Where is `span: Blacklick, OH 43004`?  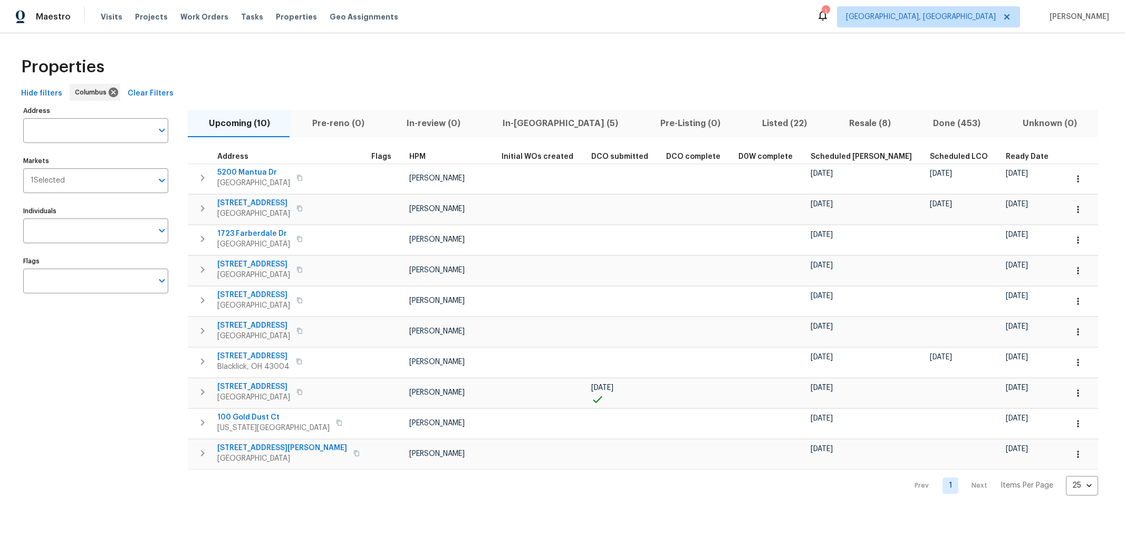 span: Blacklick, OH 43004 is located at coordinates (253, 366).